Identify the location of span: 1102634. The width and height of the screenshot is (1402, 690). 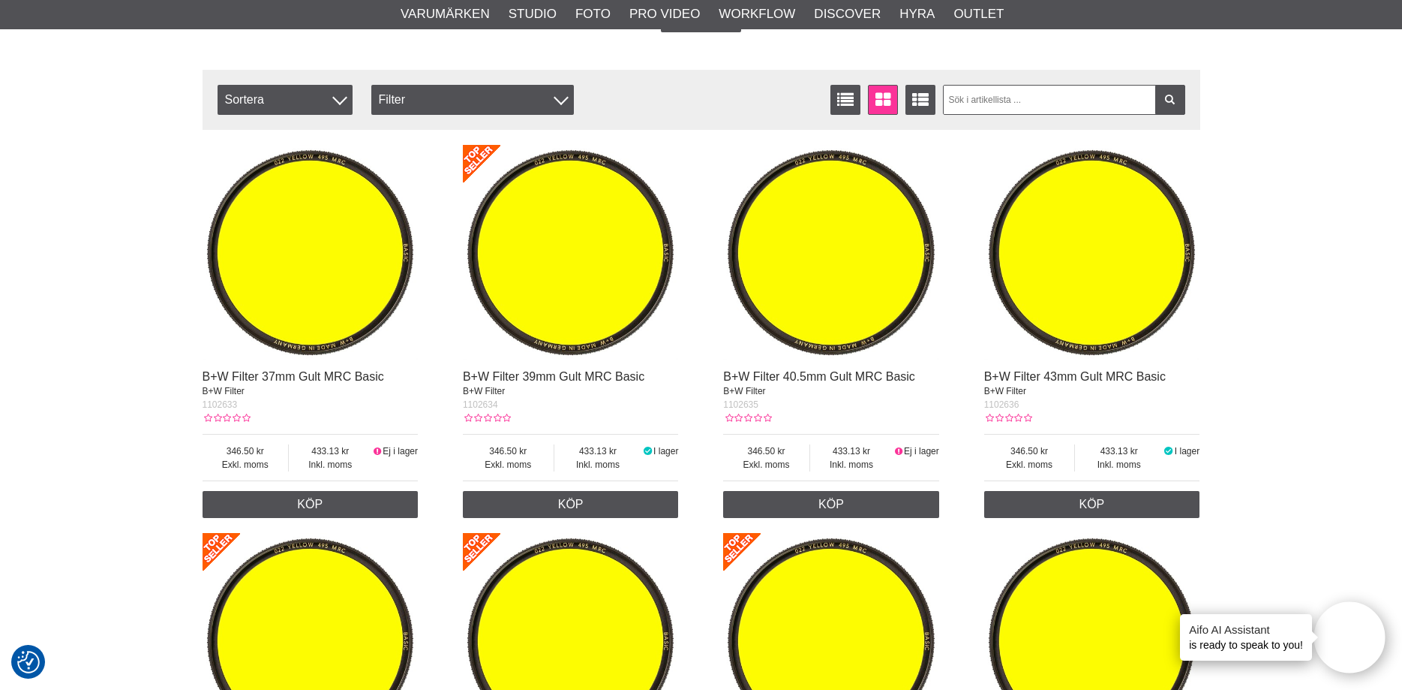
(480, 404).